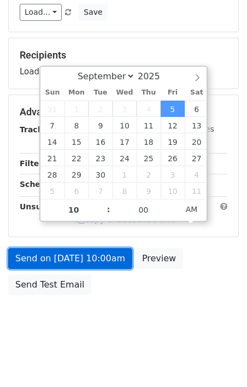 The height and width of the screenshot is (387, 247). What do you see at coordinates (123, 55) in the screenshot?
I see `h5: Recipients` at bounding box center [123, 55].